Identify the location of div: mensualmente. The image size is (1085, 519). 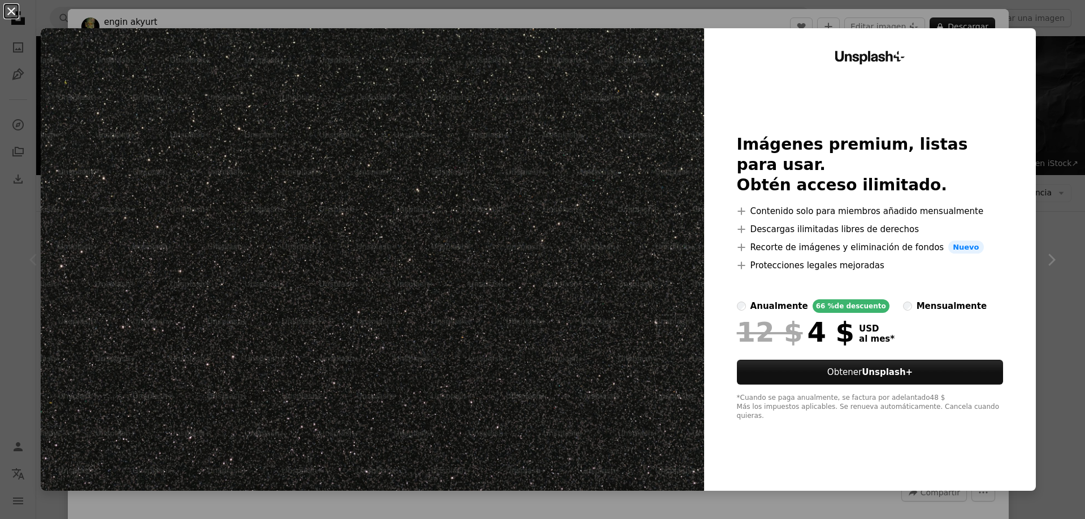
(952, 306).